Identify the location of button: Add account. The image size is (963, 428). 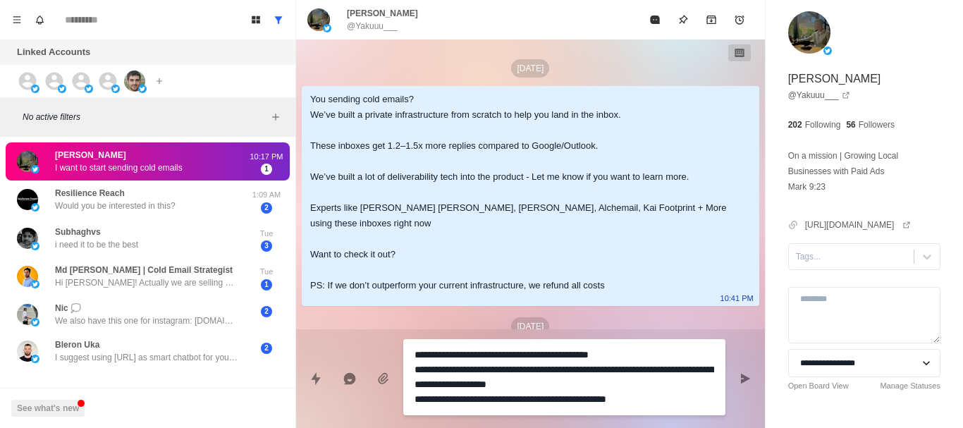
(159, 81).